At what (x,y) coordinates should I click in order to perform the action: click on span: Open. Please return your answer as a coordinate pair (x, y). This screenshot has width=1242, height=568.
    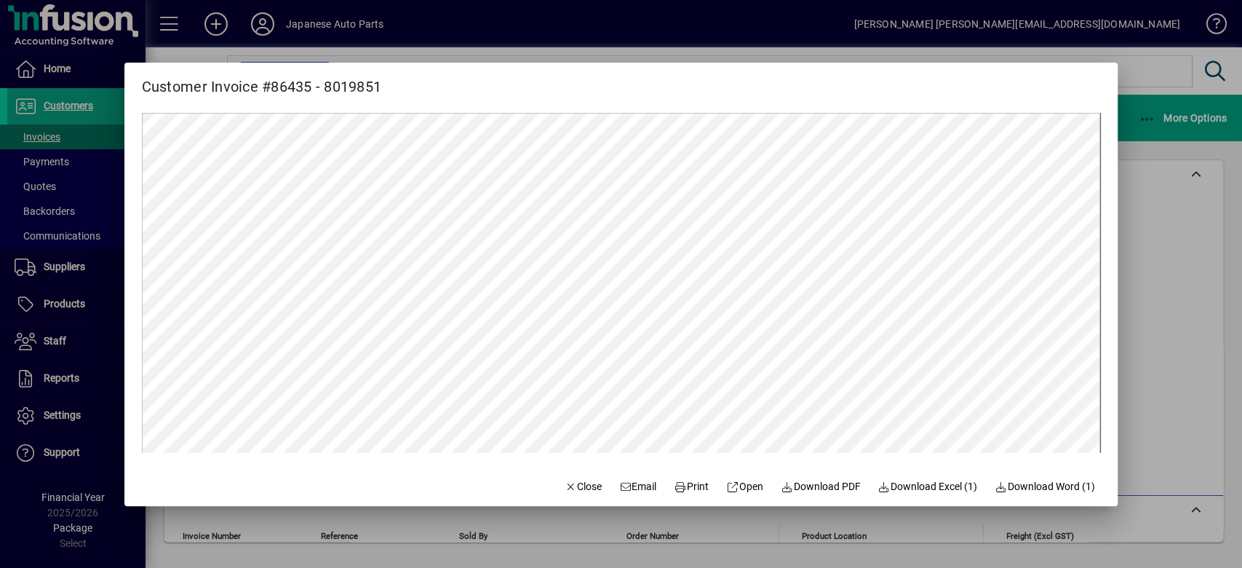
    Looking at the image, I should click on (744, 486).